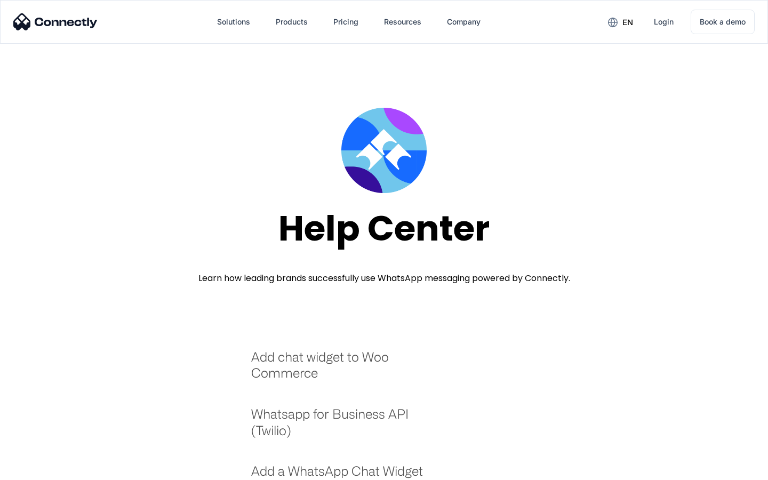 The image size is (768, 480). I want to click on a: Whatsapp for Business API (Twilio), so click(344, 427).